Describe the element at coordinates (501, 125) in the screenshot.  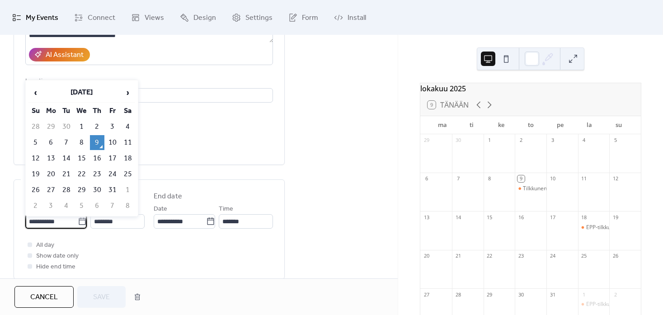
I see `div: ke` at that location.